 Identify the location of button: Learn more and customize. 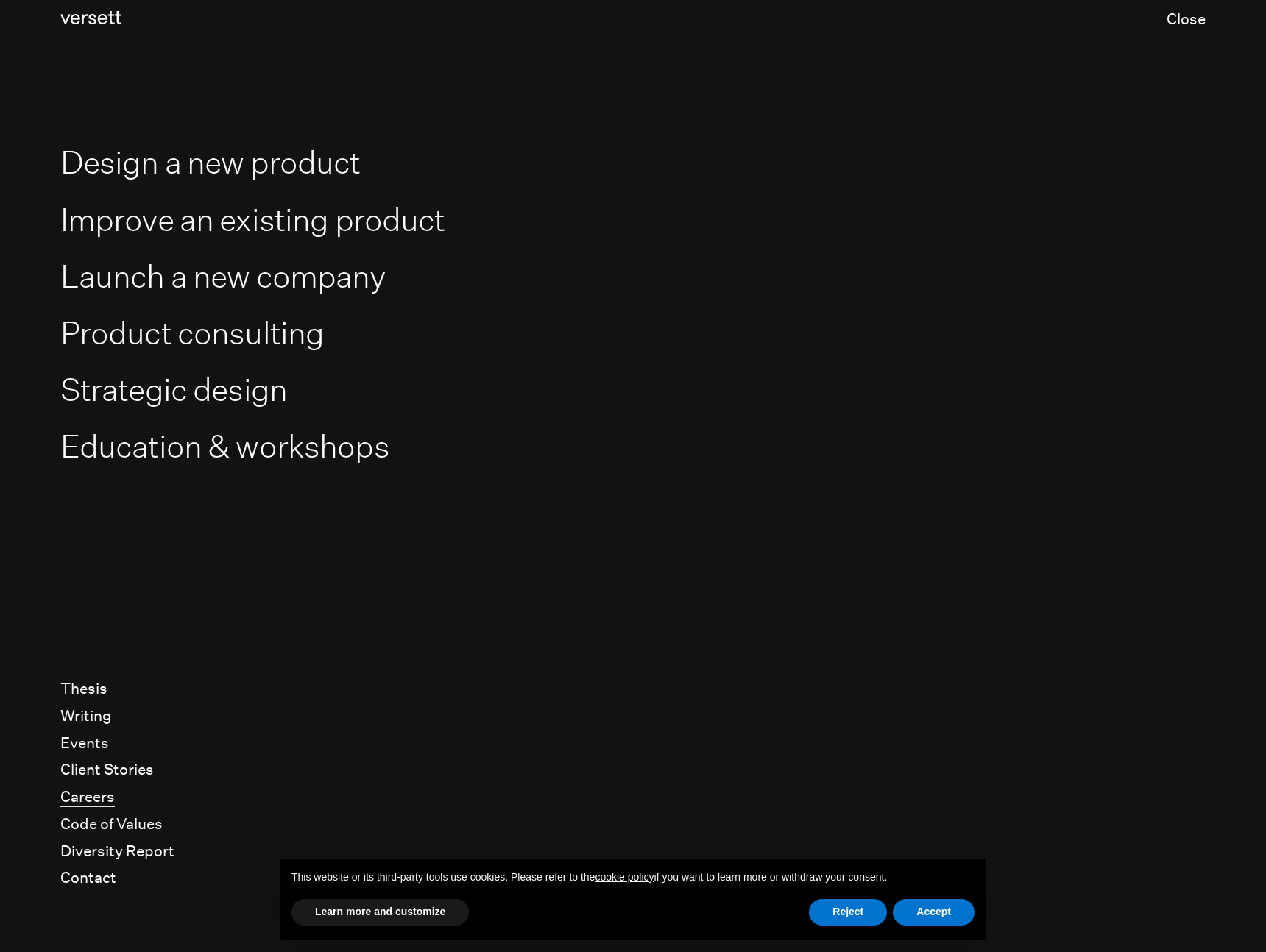
(380, 913).